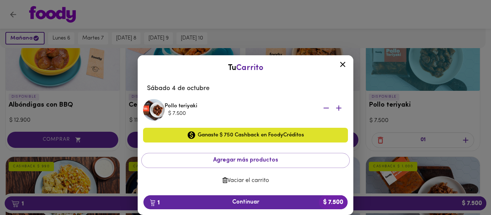 The height and width of the screenshot is (215, 491). What do you see at coordinates (154, 110) in the screenshot?
I see `img: Pollo teriyaki` at bounding box center [154, 110].